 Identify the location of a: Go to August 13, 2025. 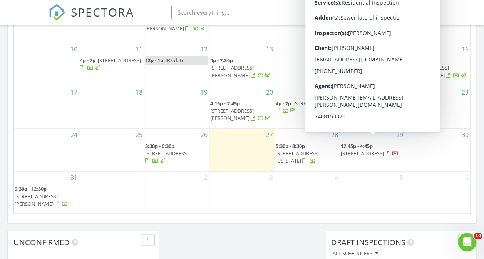
(269, 49).